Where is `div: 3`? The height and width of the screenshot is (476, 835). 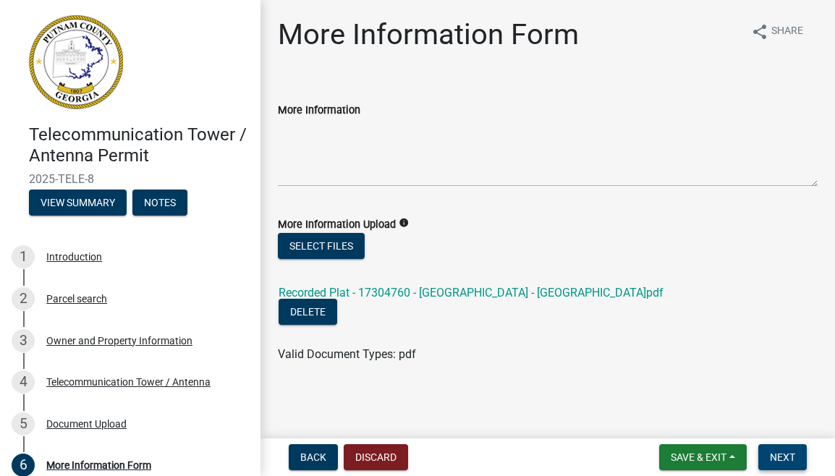 div: 3 is located at coordinates (23, 341).